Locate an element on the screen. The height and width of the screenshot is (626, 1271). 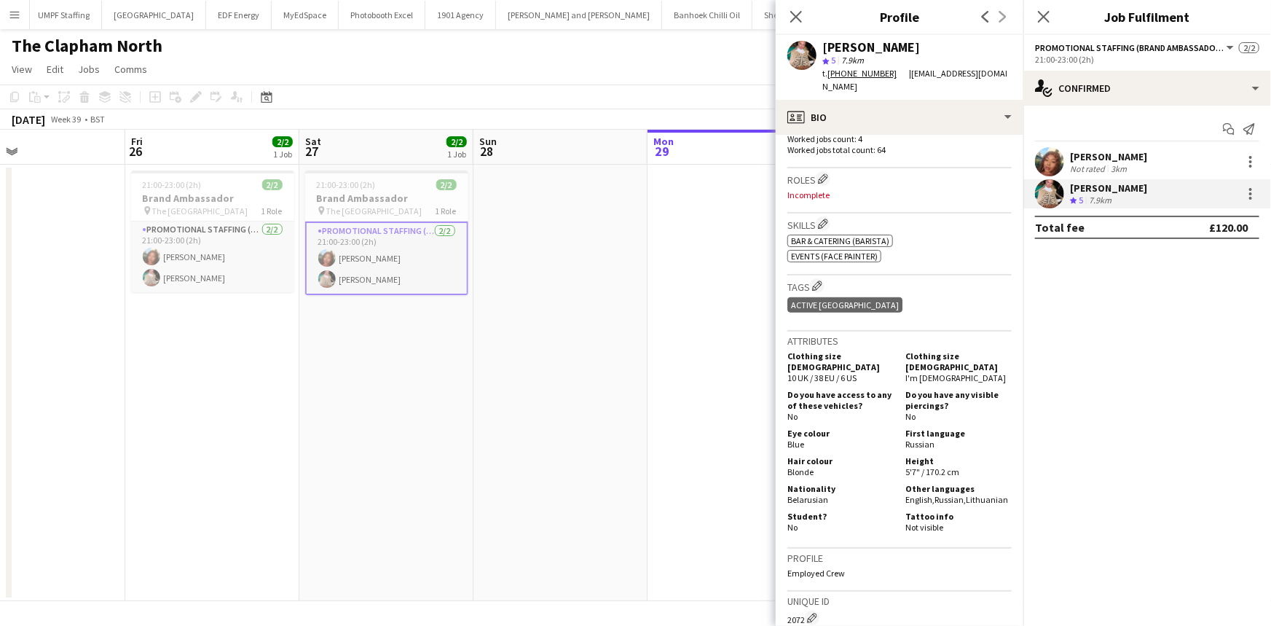
p: Worked jobs total count: 64 is located at coordinates (899, 149).